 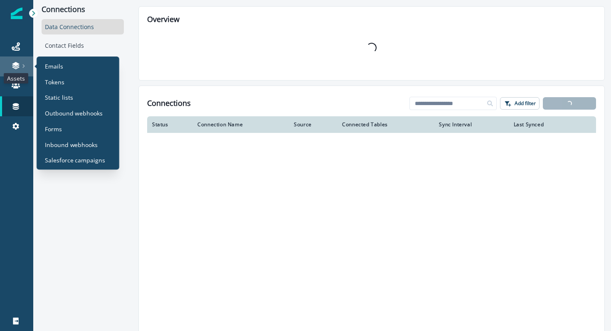 What do you see at coordinates (471, 125) in the screenshot?
I see `div: Sync Interval` at bounding box center [471, 125].